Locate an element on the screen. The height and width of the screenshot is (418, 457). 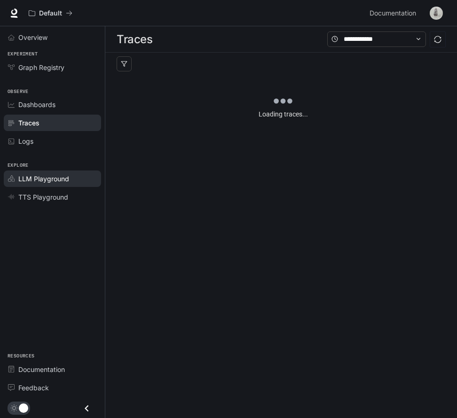
a: Traces is located at coordinates (52, 123).